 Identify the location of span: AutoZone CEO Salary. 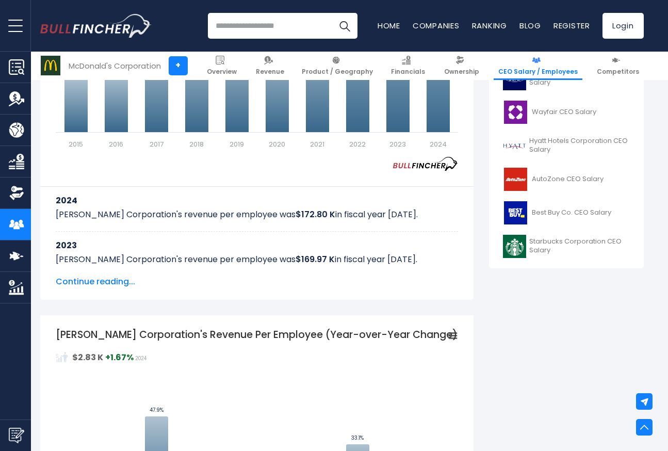
(568, 179).